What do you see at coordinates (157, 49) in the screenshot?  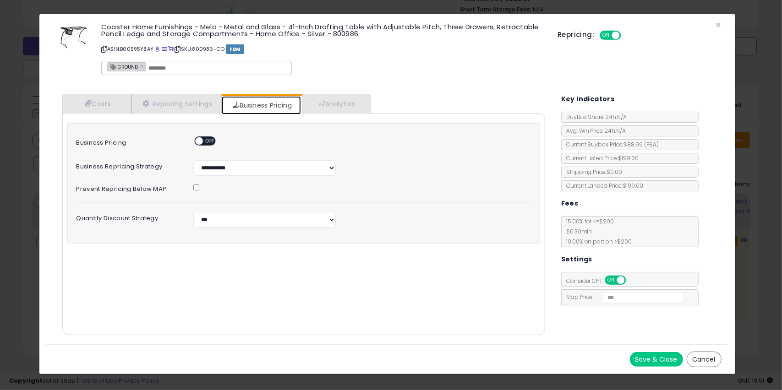 I see `a: BuyBox page` at bounding box center [157, 49].